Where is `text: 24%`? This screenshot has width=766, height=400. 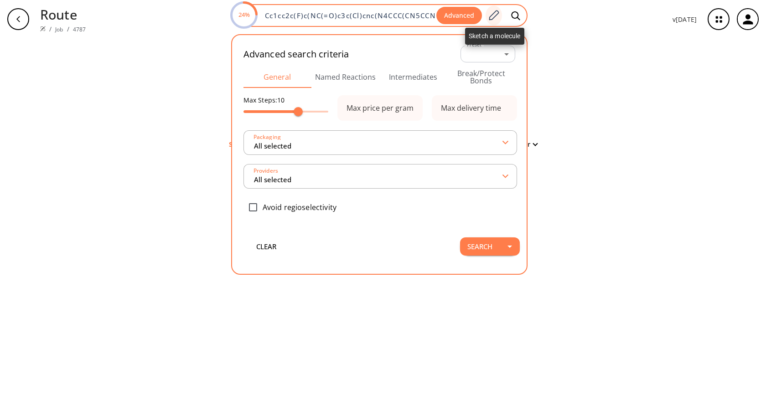 text: 24% is located at coordinates (243, 15).